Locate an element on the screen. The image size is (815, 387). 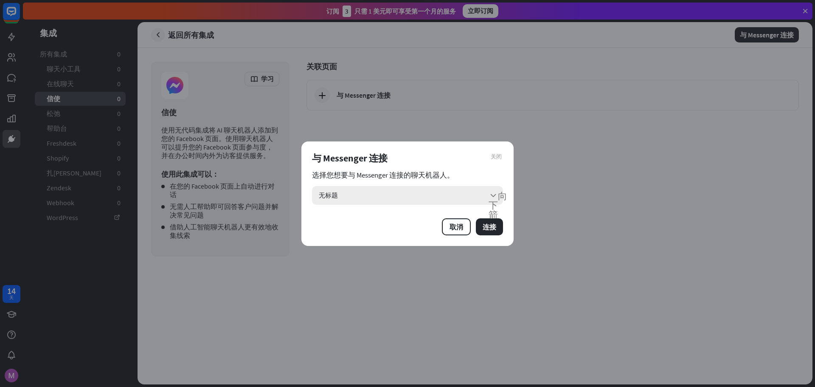
font: 连接 is located at coordinates (489, 227).